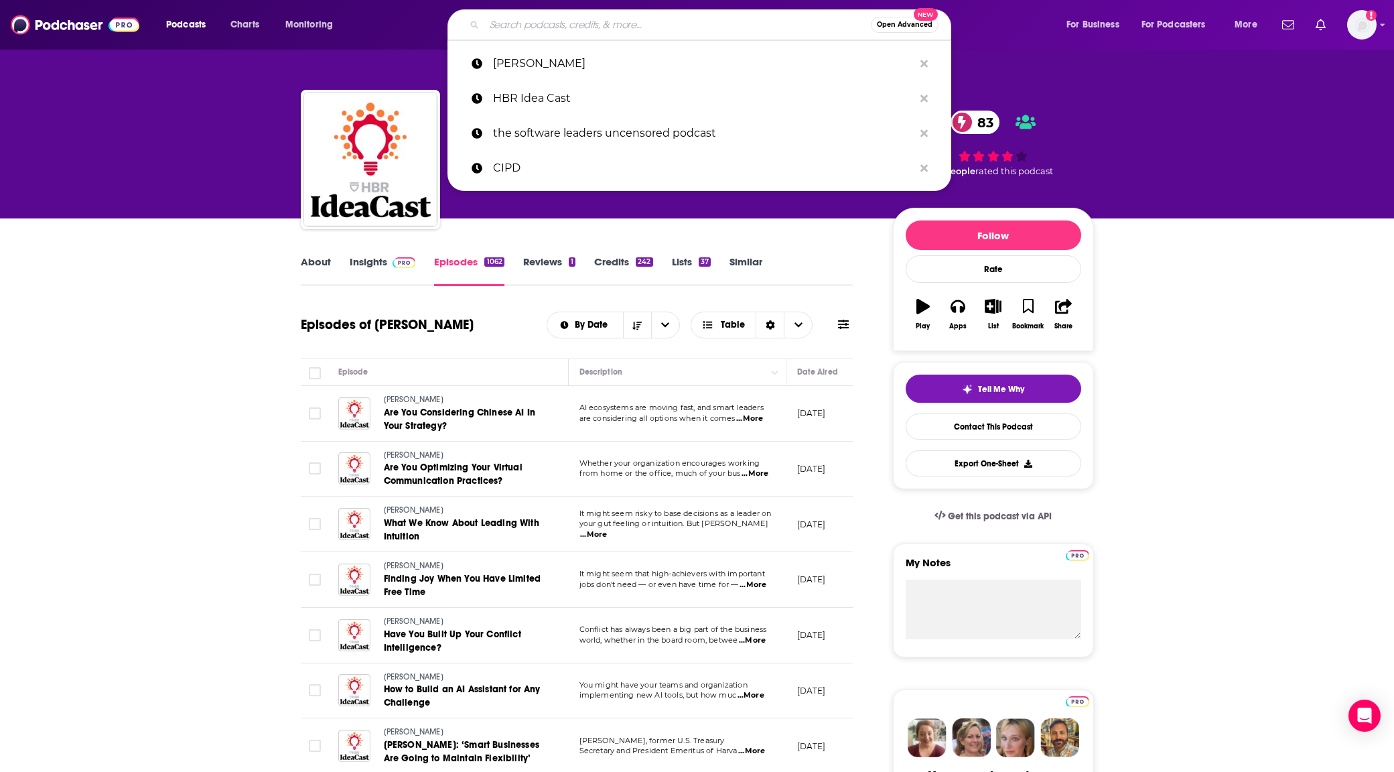  I want to click on input: Search podcasts, credits, & more..., so click(677, 25).